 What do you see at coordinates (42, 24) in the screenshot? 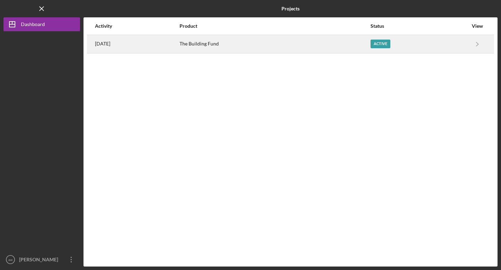
I see `a: Dashboard` at bounding box center [42, 24].